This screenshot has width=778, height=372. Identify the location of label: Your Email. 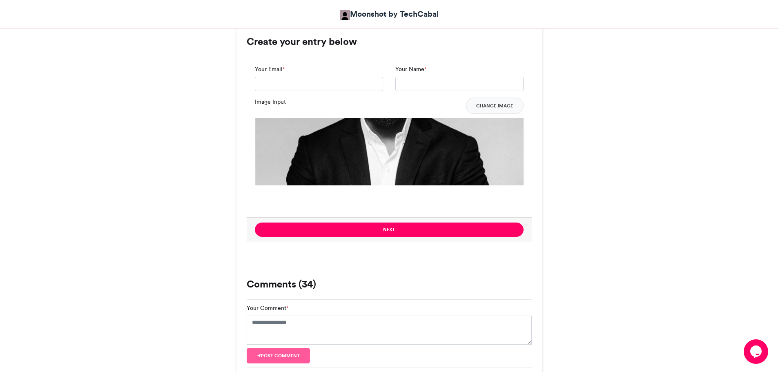
(269, 69).